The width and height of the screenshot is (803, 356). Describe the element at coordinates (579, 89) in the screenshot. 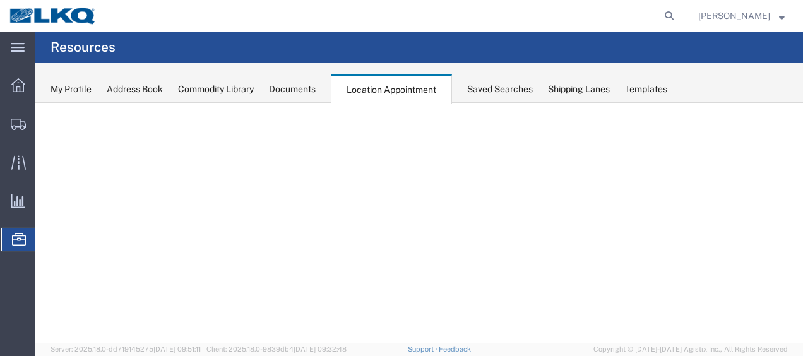

I see `div: Shipping Lanes` at that location.